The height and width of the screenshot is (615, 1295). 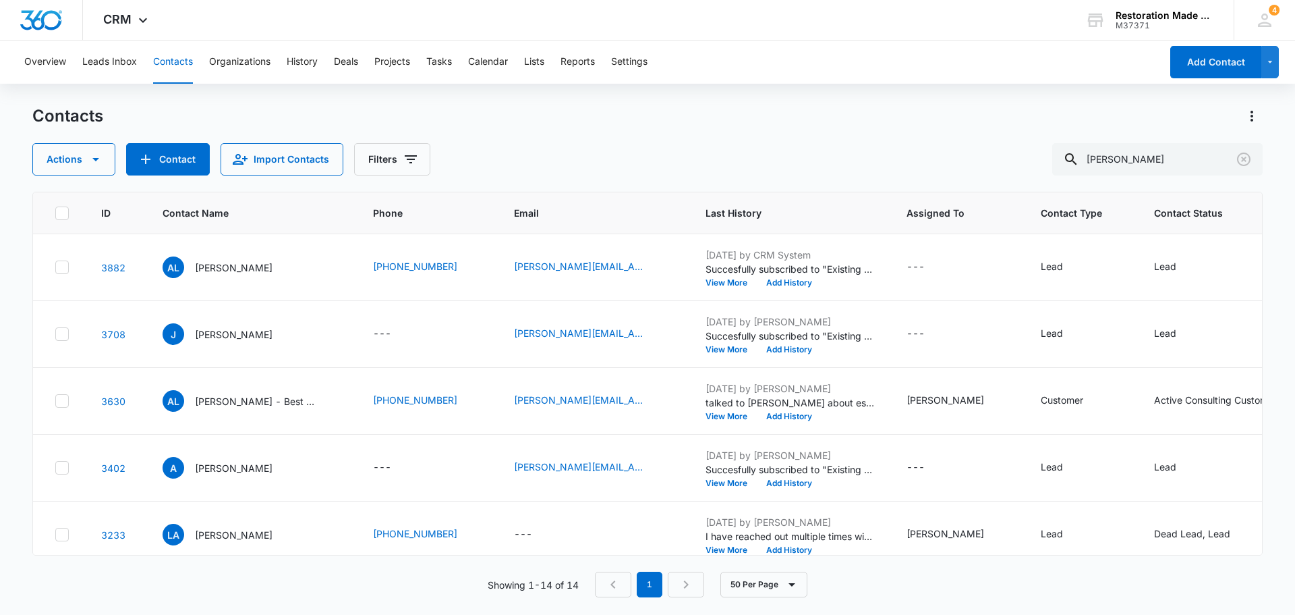 I want to click on div: Email - - Select to Edit Field, so click(x=535, y=534).